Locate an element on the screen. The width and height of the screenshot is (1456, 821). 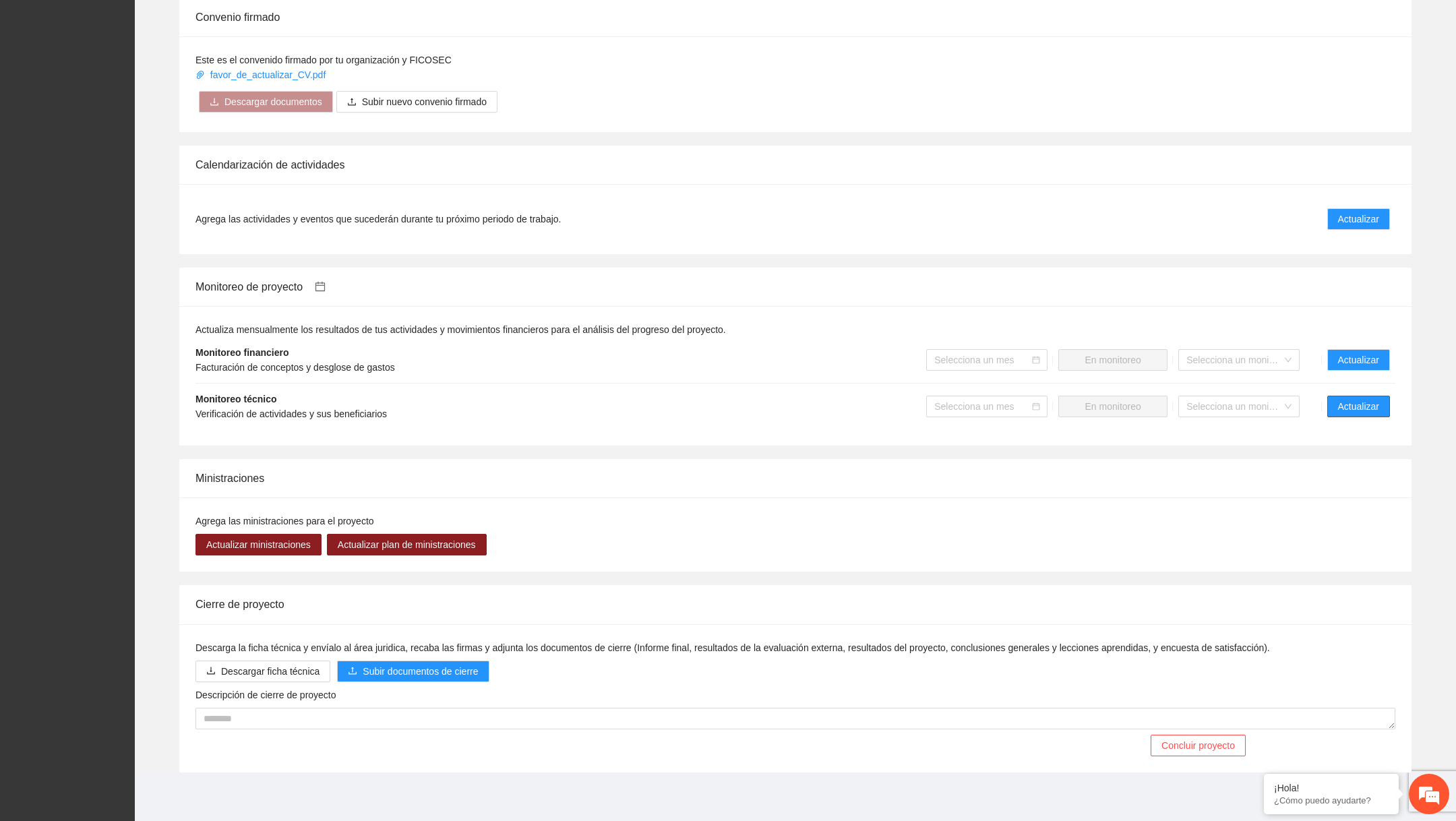
a: calendar is located at coordinates (314, 286).